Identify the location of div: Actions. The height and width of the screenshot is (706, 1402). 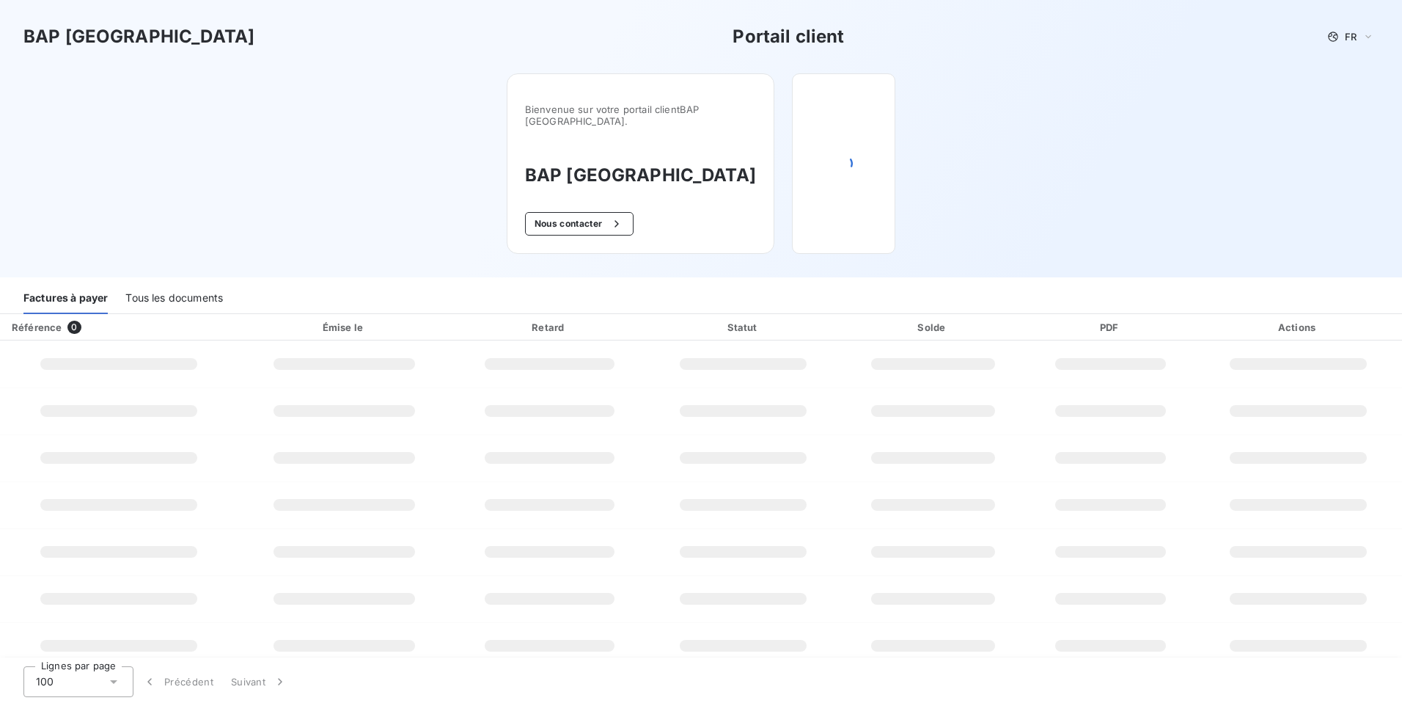
(1298, 327).